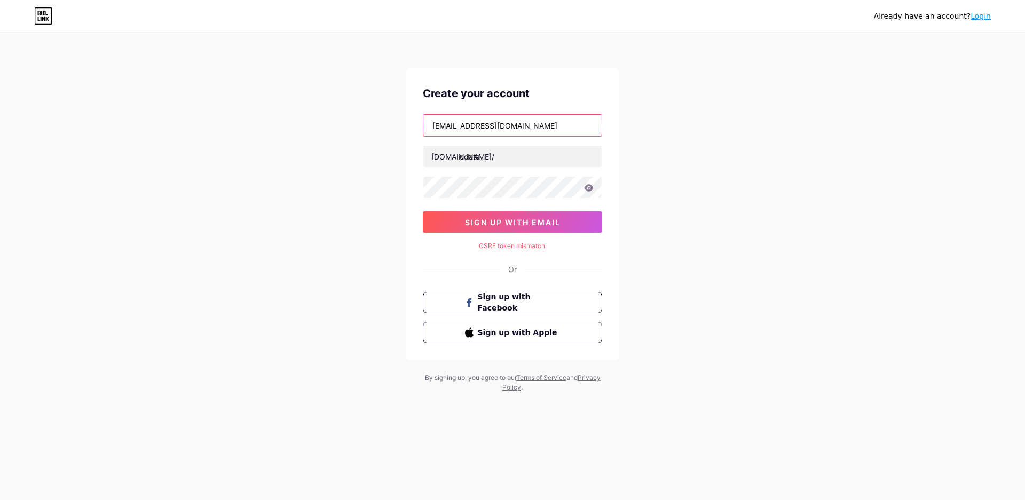  I want to click on input: Email, so click(513, 125).